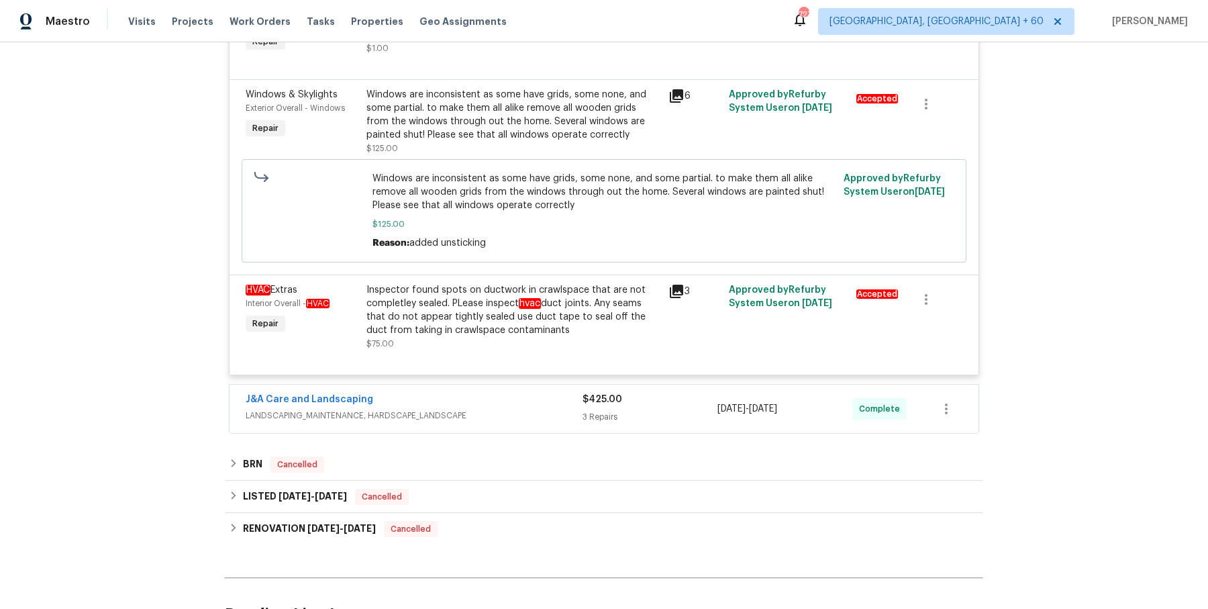 The image size is (1208, 609). Describe the element at coordinates (193, 21) in the screenshot. I see `span: Projects` at that location.